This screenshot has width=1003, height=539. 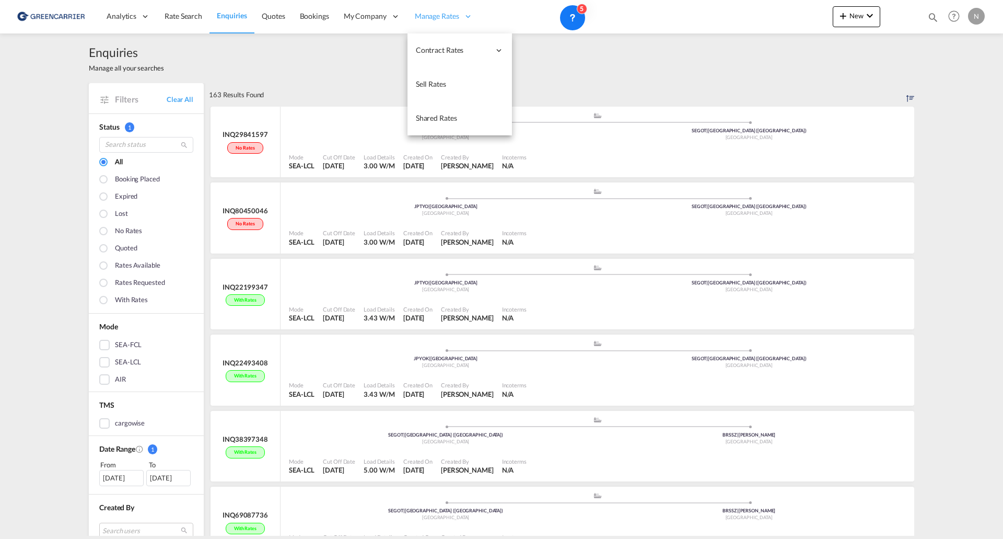 I want to click on div: damo daran, so click(x=467, y=470).